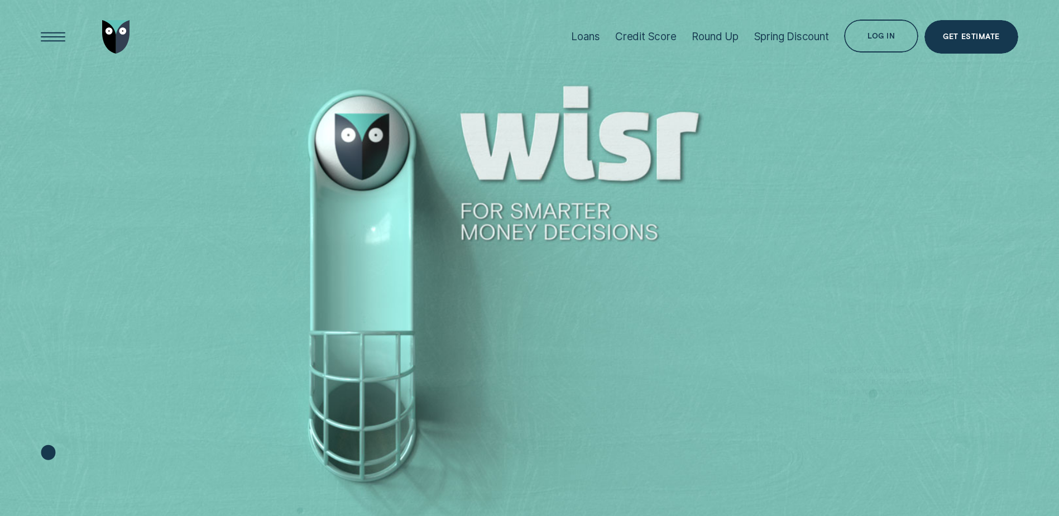 This screenshot has height=516, width=1059. I want to click on button: Log in, so click(881, 36).